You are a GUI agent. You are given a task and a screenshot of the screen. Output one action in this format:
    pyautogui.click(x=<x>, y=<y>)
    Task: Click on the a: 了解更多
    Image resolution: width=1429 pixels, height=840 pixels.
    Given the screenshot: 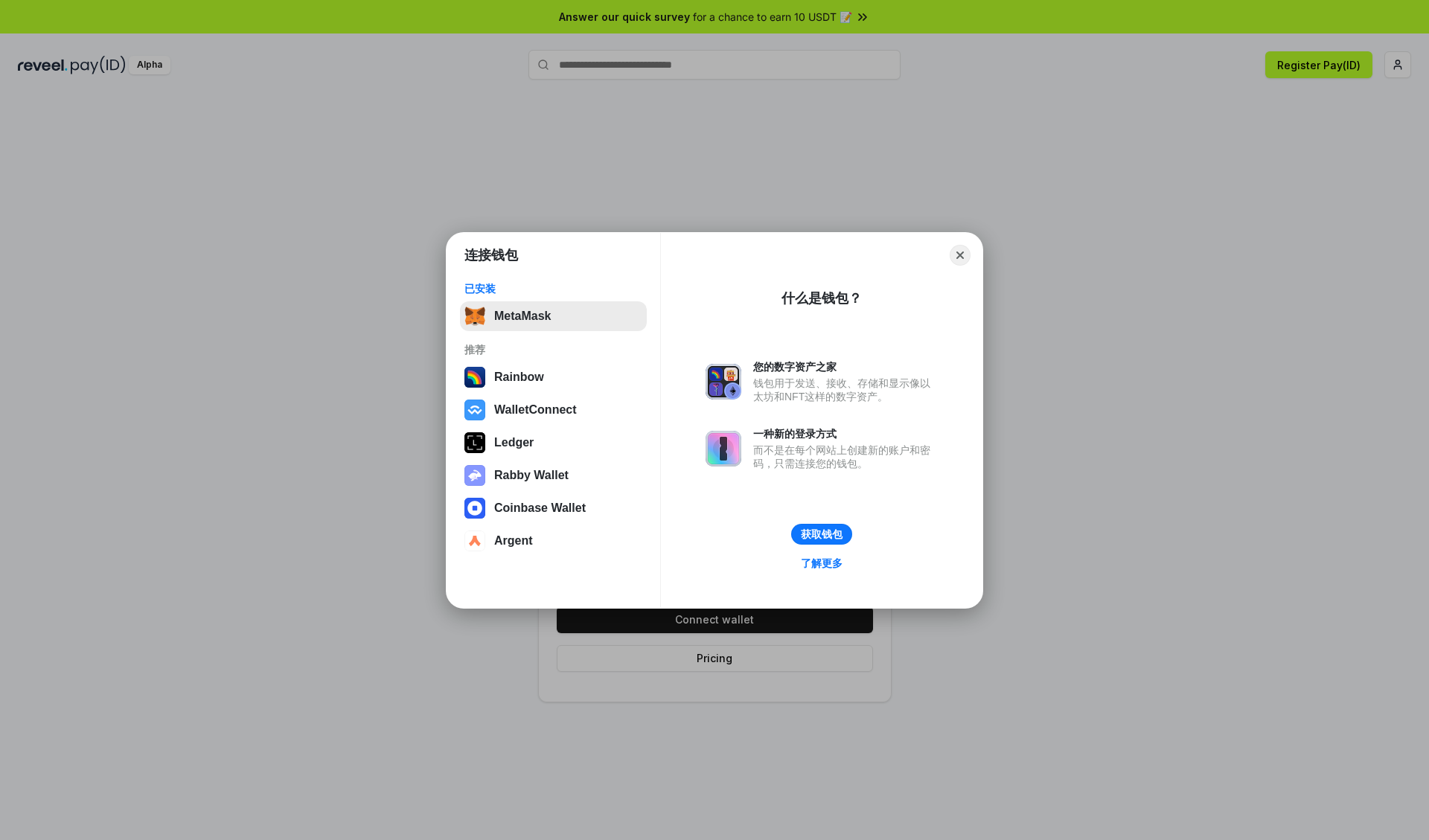 What is the action you would take?
    pyautogui.click(x=821, y=563)
    